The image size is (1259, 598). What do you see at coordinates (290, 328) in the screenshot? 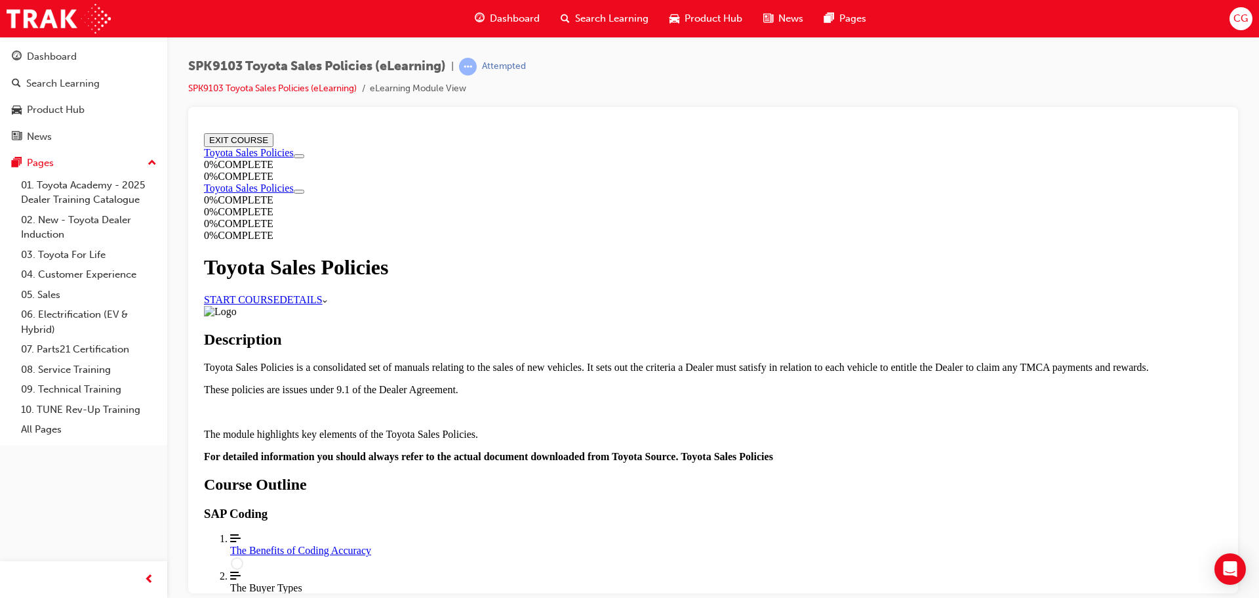
I see `strong: For detailed information you should always refer to the actual document downloaded from Toyota So...` at bounding box center [290, 328].